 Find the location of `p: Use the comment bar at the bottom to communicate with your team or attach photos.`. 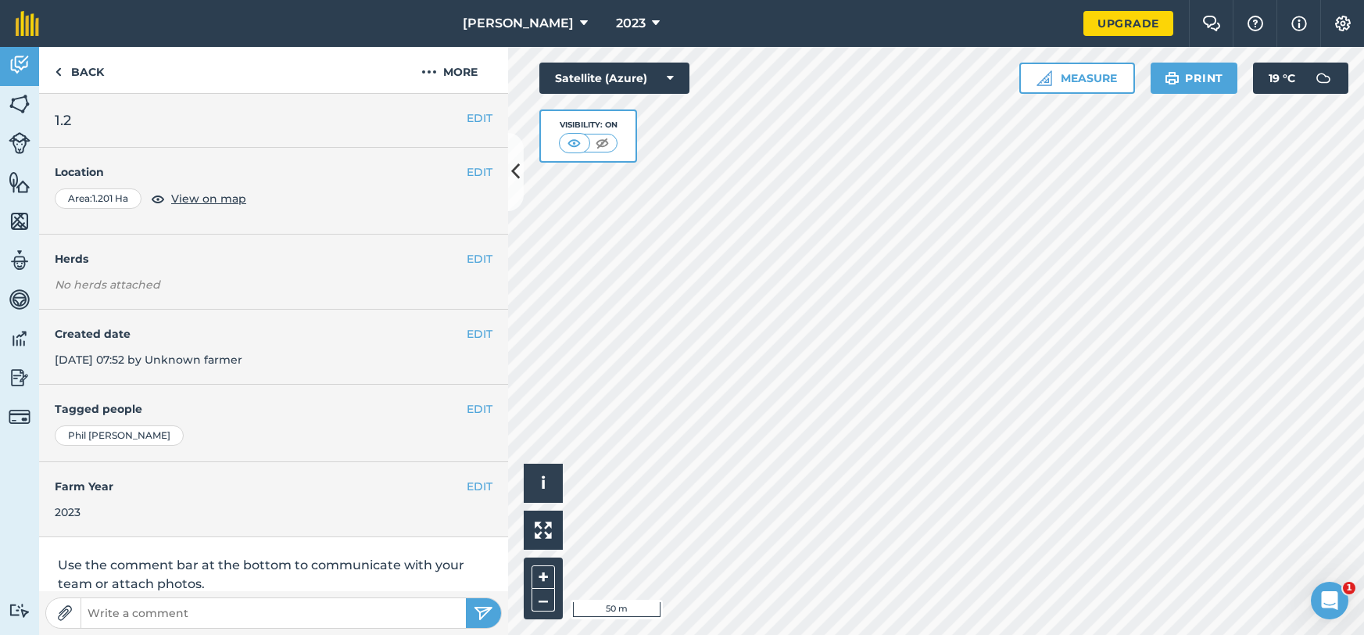

p: Use the comment bar at the bottom to communicate with your team or attach photos. is located at coordinates (274, 575).